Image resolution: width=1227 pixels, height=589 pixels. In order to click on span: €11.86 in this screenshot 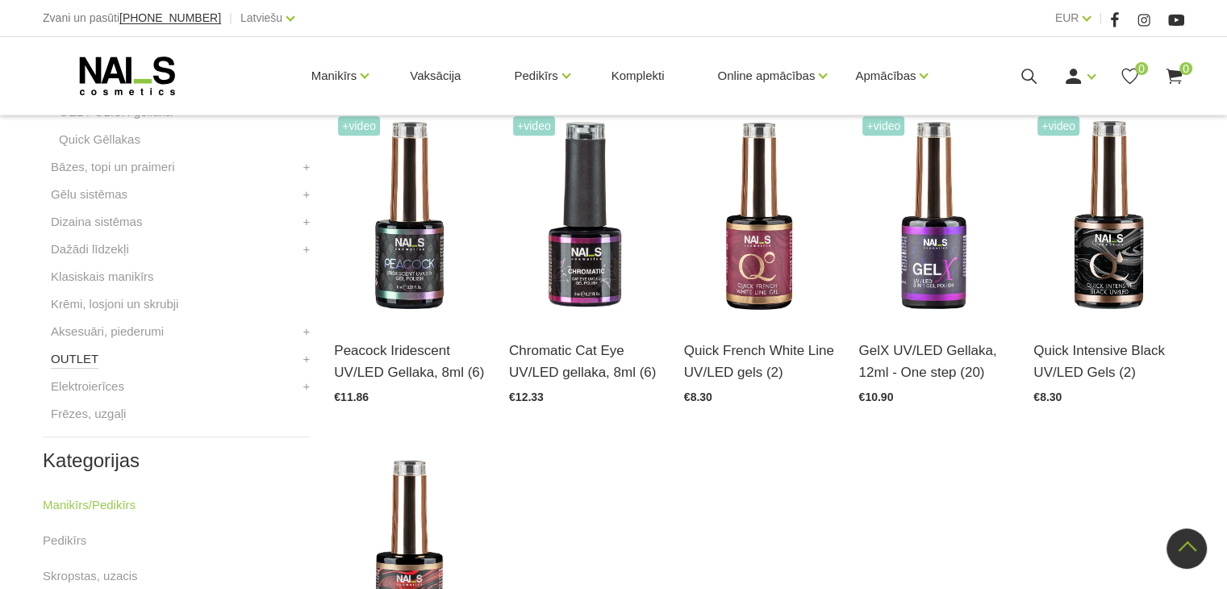, I will do `click(351, 397)`.